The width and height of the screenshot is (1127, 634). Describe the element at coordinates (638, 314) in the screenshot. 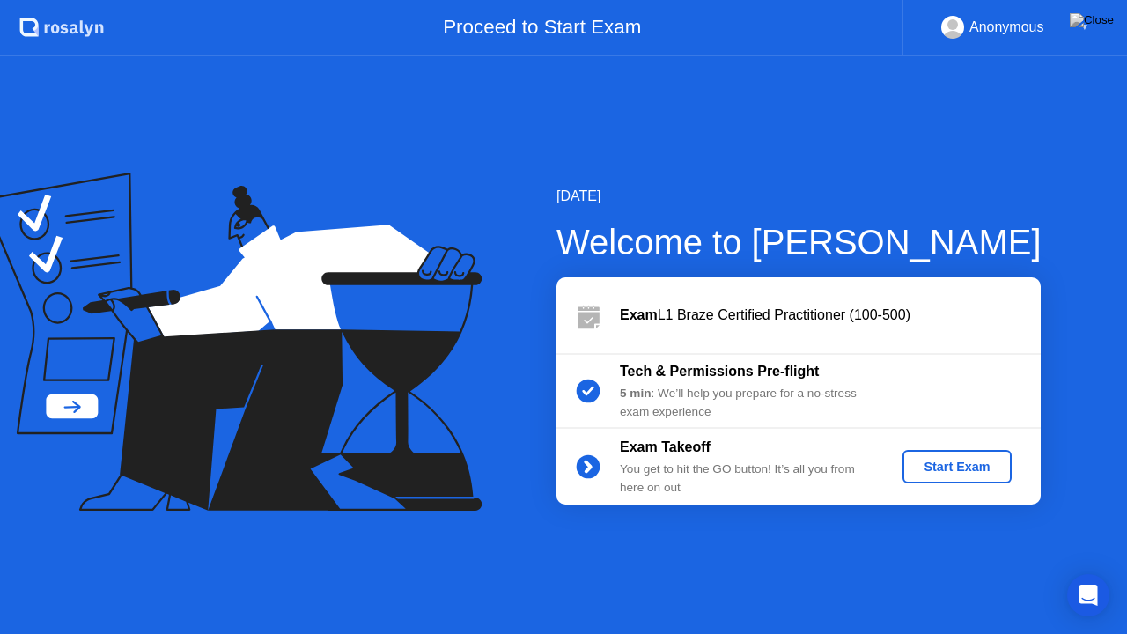

I see `b: Exam` at that location.